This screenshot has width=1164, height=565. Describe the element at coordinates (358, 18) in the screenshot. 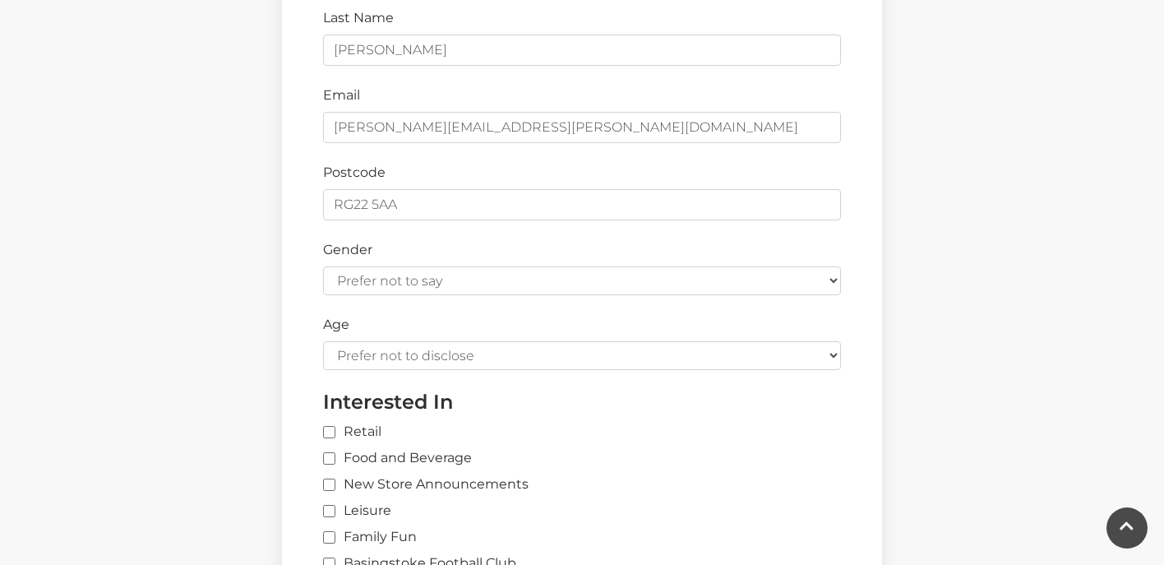

I see `label: Last Name` at that location.